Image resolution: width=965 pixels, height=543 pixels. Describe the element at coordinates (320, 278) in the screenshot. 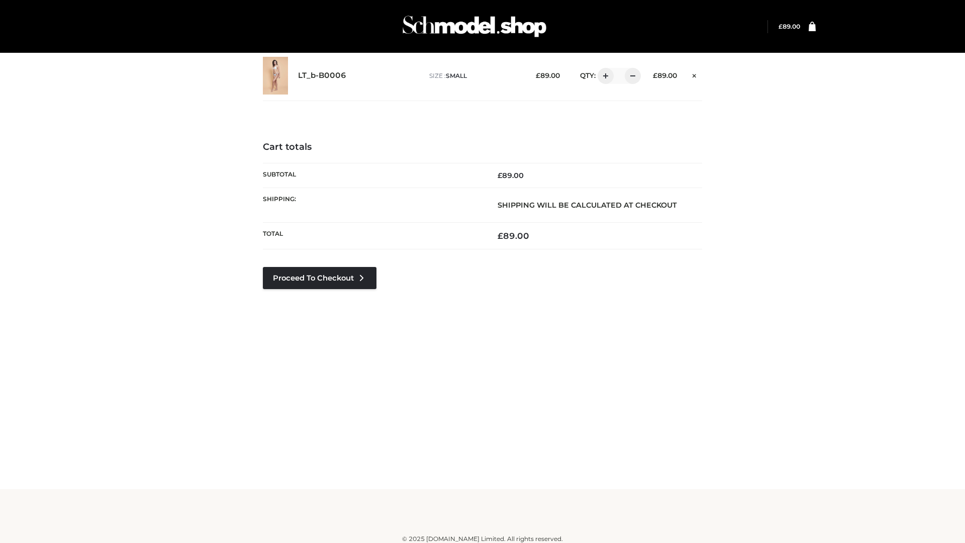

I see `a: Proceed to Checkout` at that location.